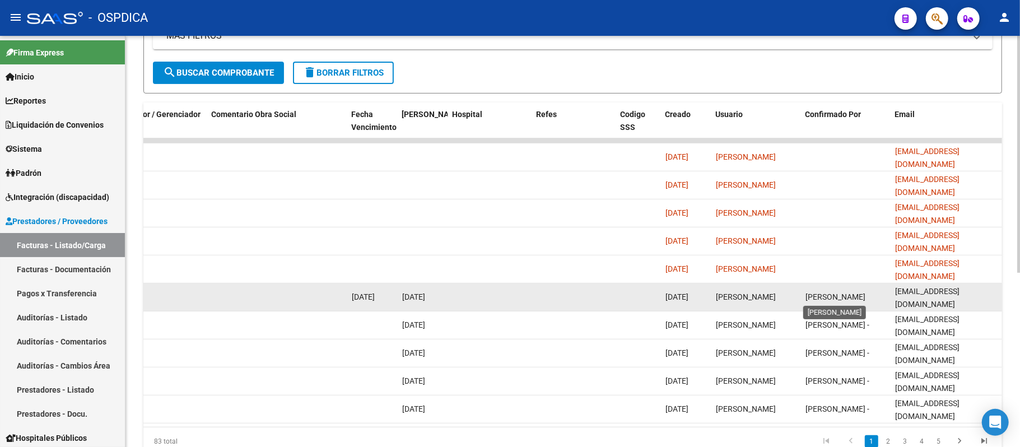 The image size is (1020, 447). What do you see at coordinates (846, 127) in the screenshot?
I see `datatable-header-cell: Confirmado Por` at bounding box center [846, 127].